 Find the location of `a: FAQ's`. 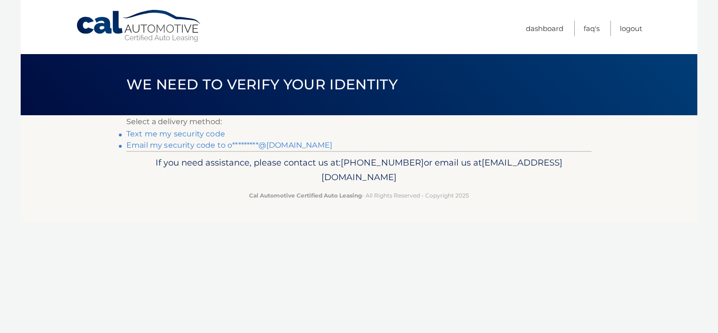

a: FAQ's is located at coordinates (592, 28).